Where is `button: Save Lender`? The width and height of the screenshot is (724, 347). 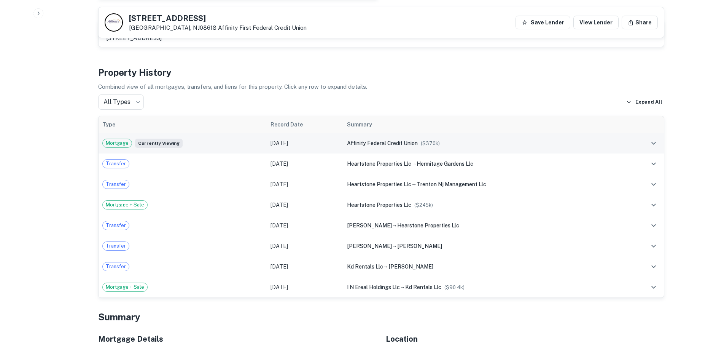
button: Save Lender is located at coordinates (543, 22).